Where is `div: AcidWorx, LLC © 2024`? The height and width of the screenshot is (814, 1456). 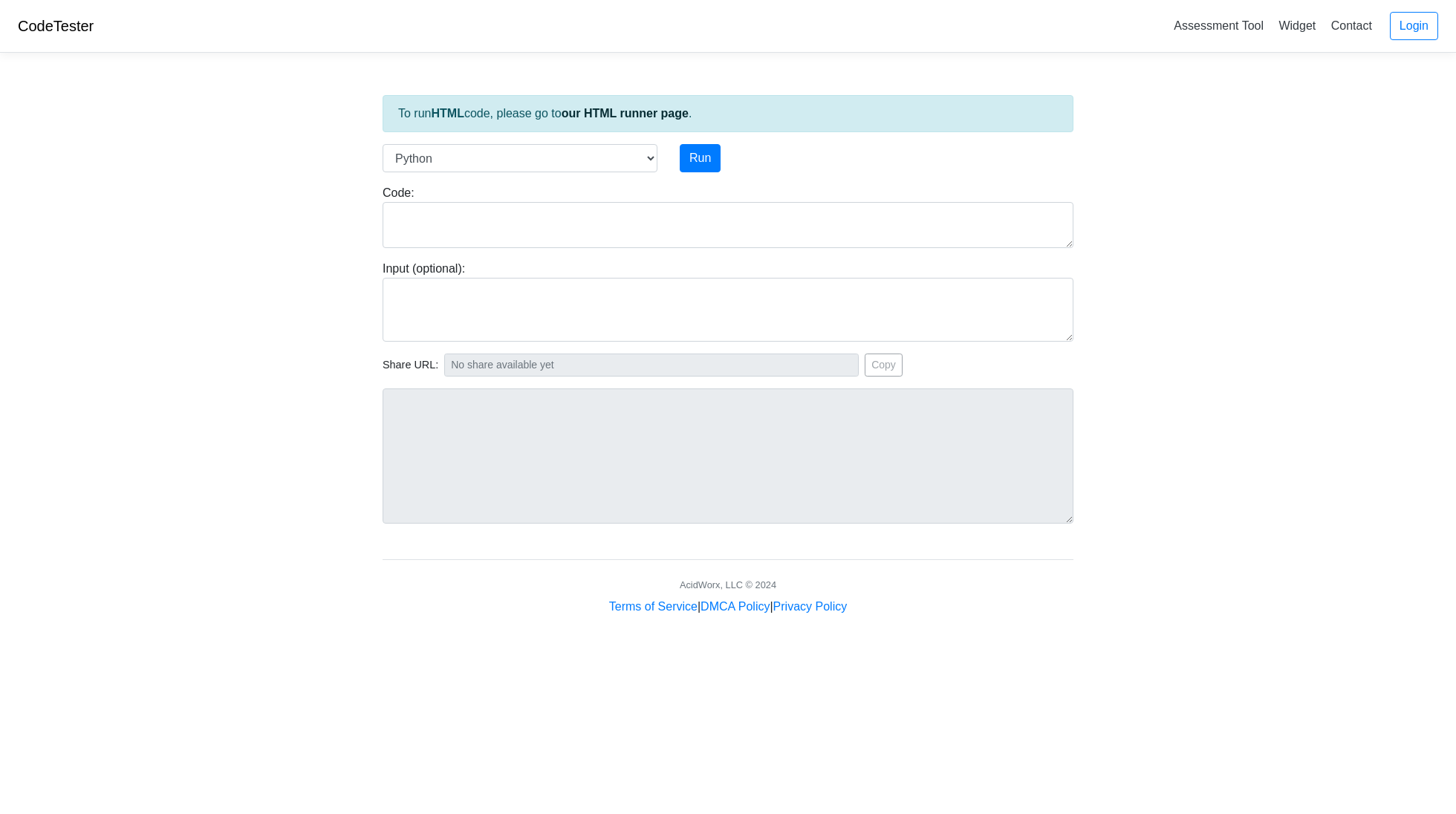 div: AcidWorx, LLC © 2024 is located at coordinates (728, 585).